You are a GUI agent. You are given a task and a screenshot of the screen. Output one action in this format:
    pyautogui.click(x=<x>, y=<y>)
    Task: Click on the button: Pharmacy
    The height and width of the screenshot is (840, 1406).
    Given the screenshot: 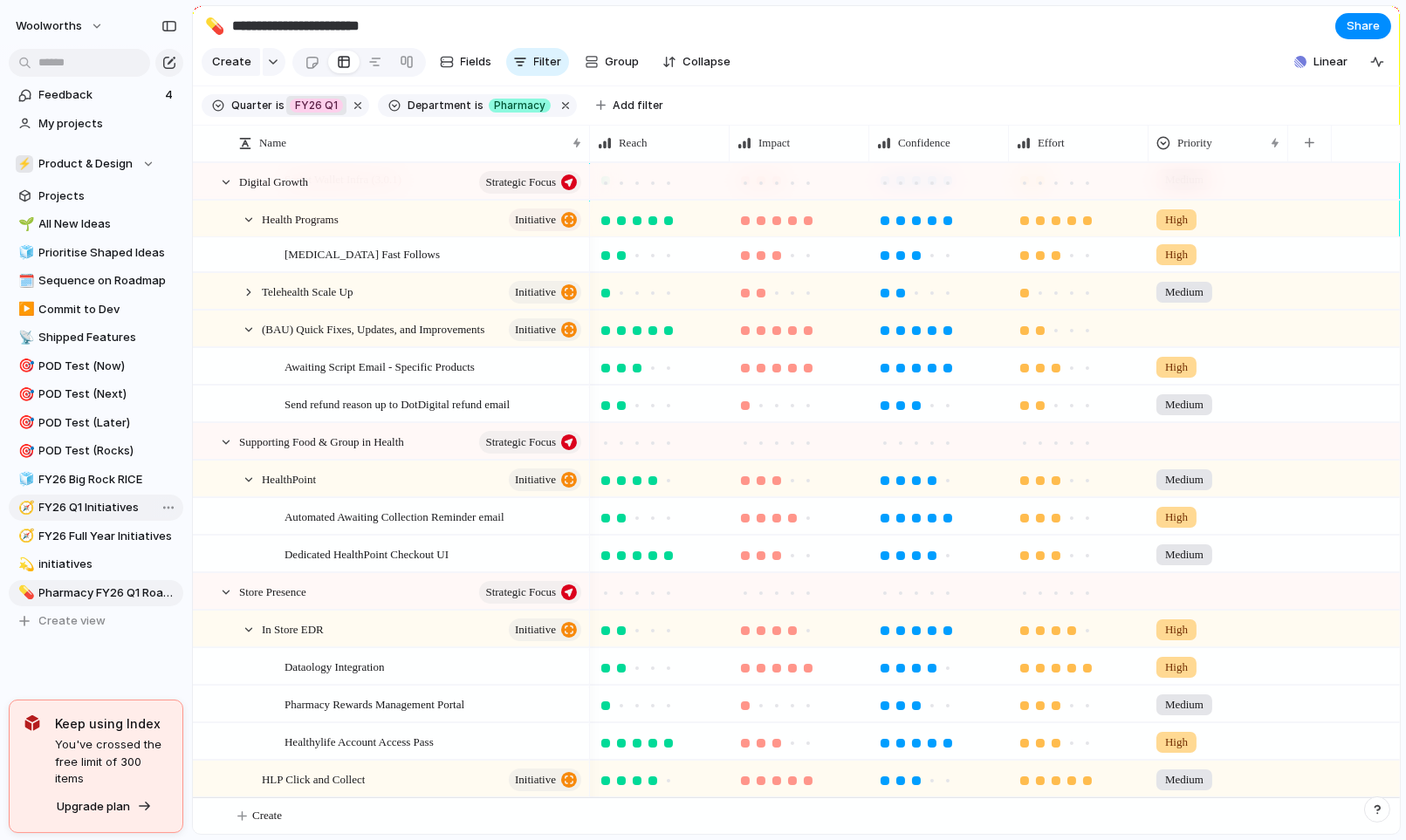 What is the action you would take?
    pyautogui.click(x=520, y=106)
    